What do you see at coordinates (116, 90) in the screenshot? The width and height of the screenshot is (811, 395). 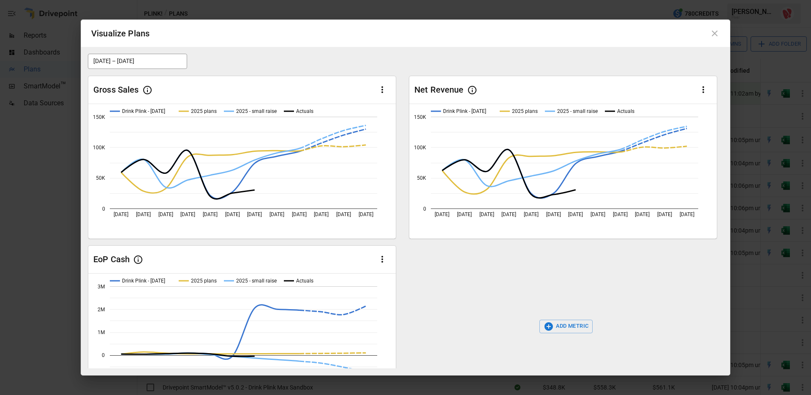 I see `div: Gross Sales` at bounding box center [116, 90].